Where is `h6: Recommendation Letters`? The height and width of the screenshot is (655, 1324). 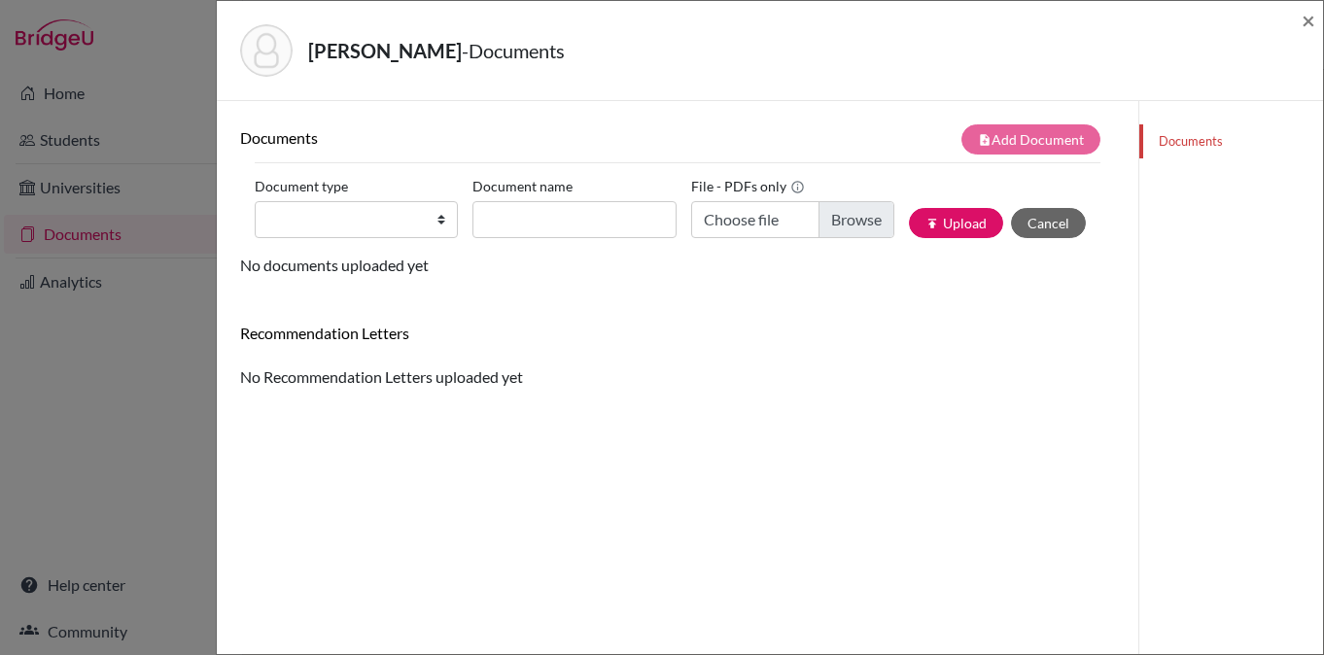 h6: Recommendation Letters is located at coordinates (678, 333).